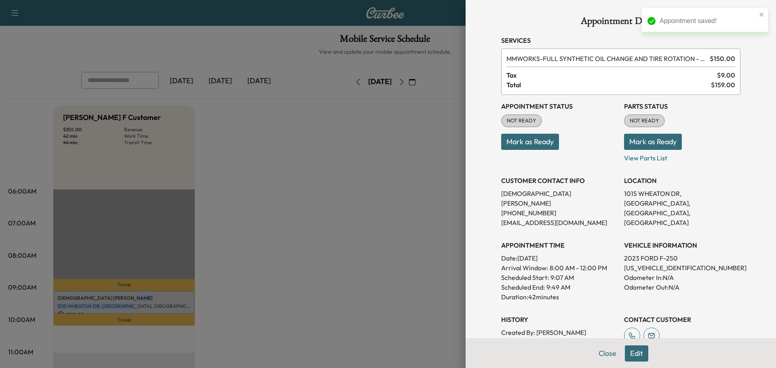 This screenshot has width=776, height=368. I want to click on p: View Parts List, so click(682, 156).